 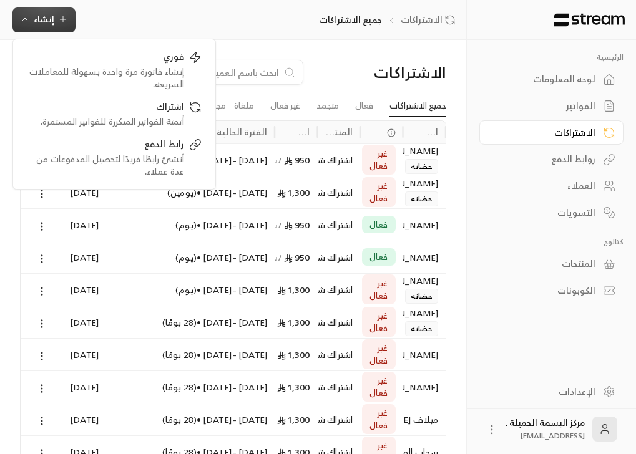 What do you see at coordinates (327, 105) in the screenshot?
I see `a: متجمد` at bounding box center [327, 105].